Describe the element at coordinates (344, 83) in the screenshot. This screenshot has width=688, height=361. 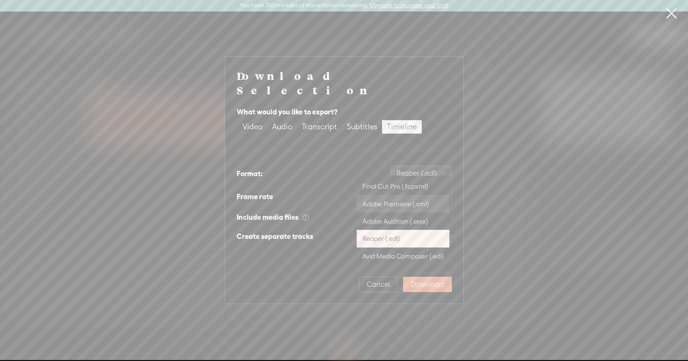
I see `h4: Download Selection` at that location.